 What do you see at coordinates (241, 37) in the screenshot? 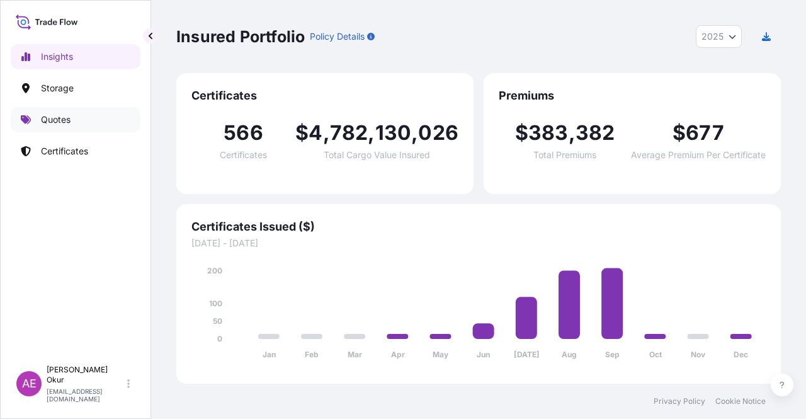
I see `p: Insured Portfolio` at bounding box center [241, 37].